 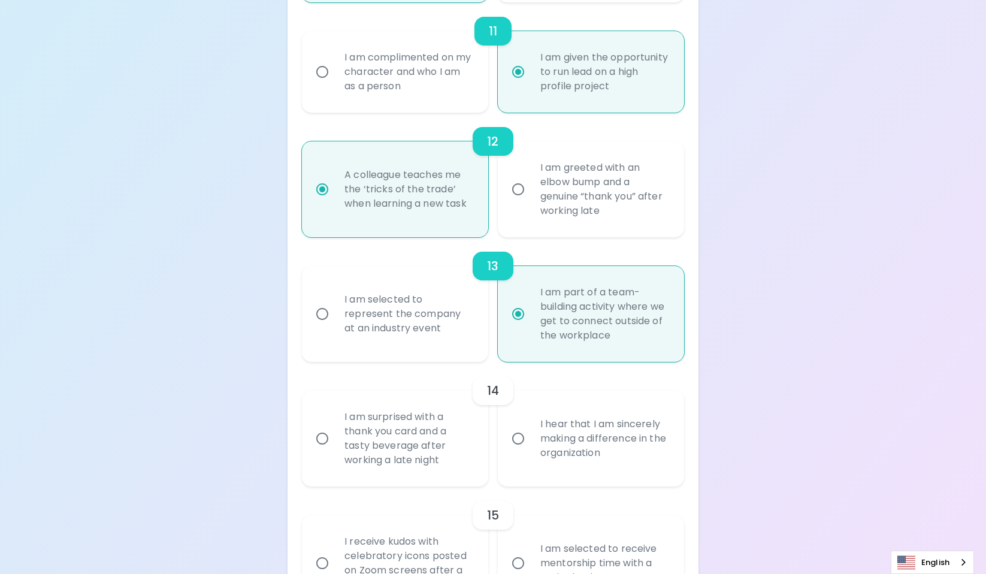 What do you see at coordinates (408, 314) in the screenshot?
I see `div: I am selected to represent the company at an industry event` at bounding box center [408, 314].